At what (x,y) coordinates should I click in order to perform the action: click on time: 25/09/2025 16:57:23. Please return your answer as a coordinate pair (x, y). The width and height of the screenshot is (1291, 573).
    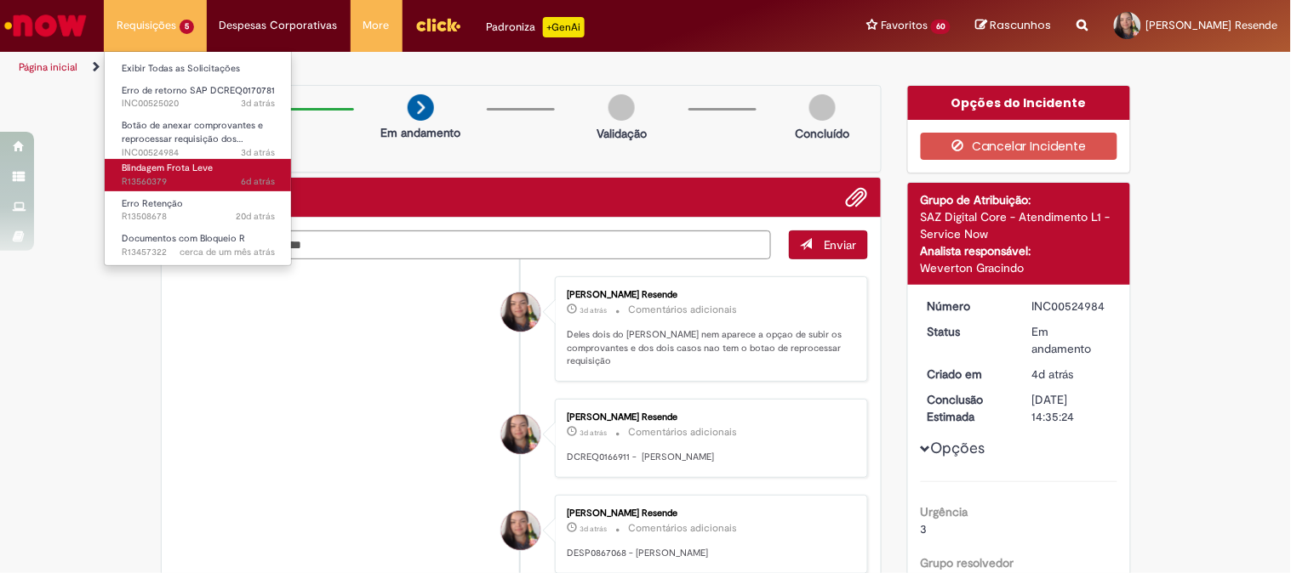
    Looking at the image, I should click on (1052, 374).